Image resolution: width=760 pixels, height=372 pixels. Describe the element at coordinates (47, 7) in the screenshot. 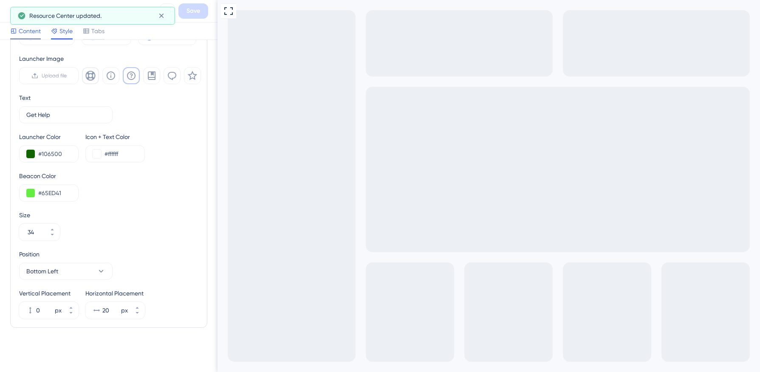

I see `div: 3` at that location.